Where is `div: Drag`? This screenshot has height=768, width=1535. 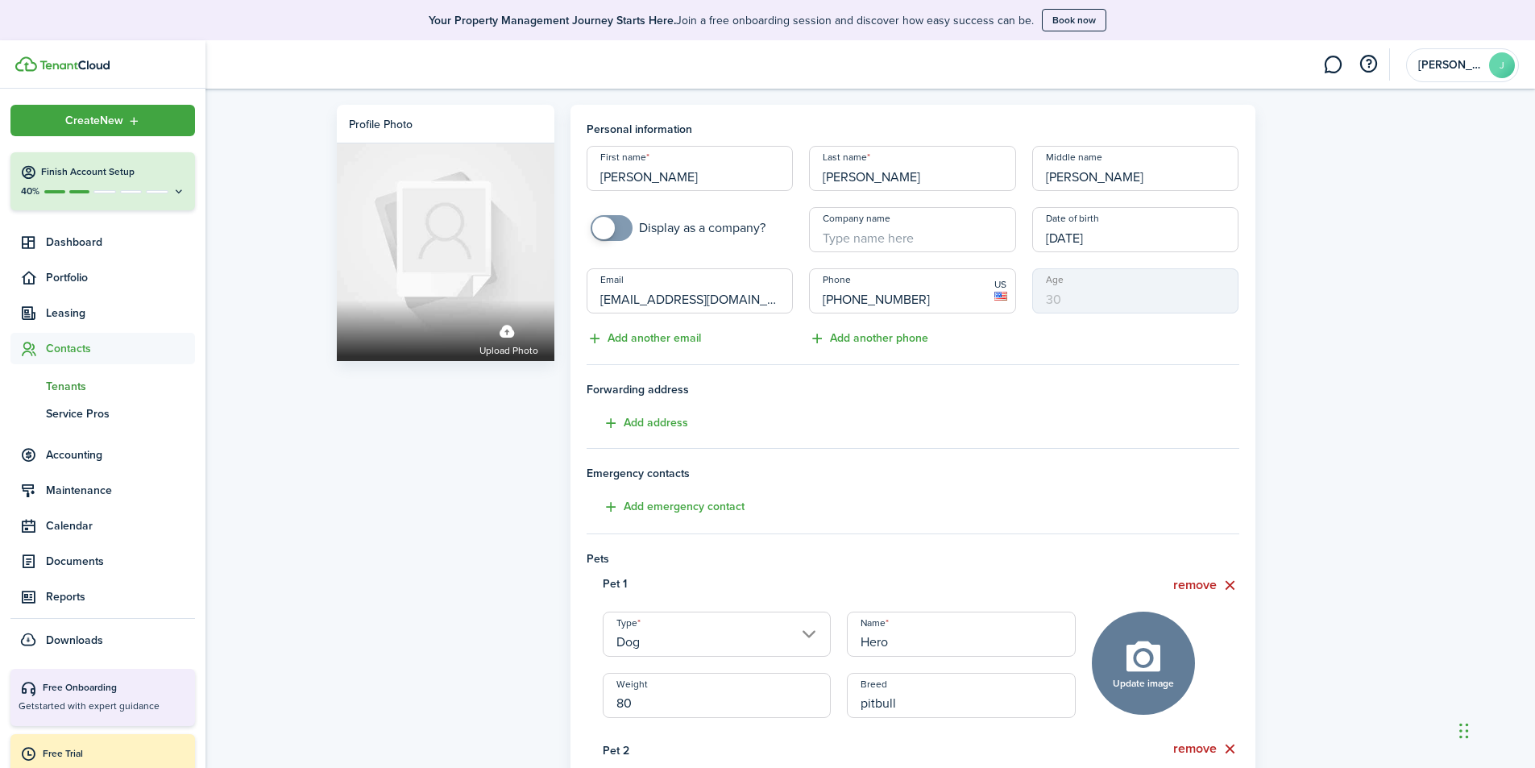 div: Drag is located at coordinates (1464, 731).